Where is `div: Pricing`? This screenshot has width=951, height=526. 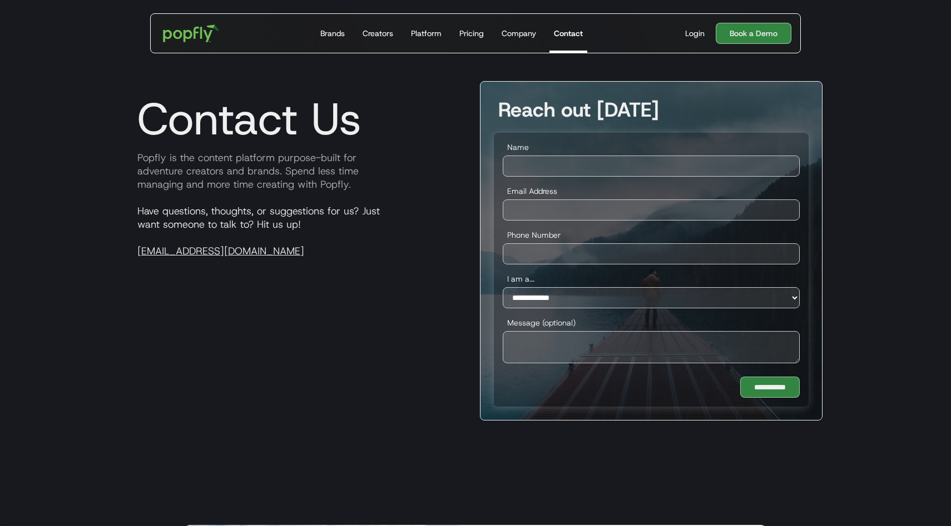 div: Pricing is located at coordinates (471, 33).